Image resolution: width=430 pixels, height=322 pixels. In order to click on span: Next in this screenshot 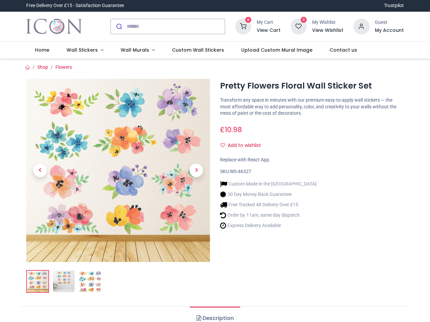, I will do `click(196, 171)`.